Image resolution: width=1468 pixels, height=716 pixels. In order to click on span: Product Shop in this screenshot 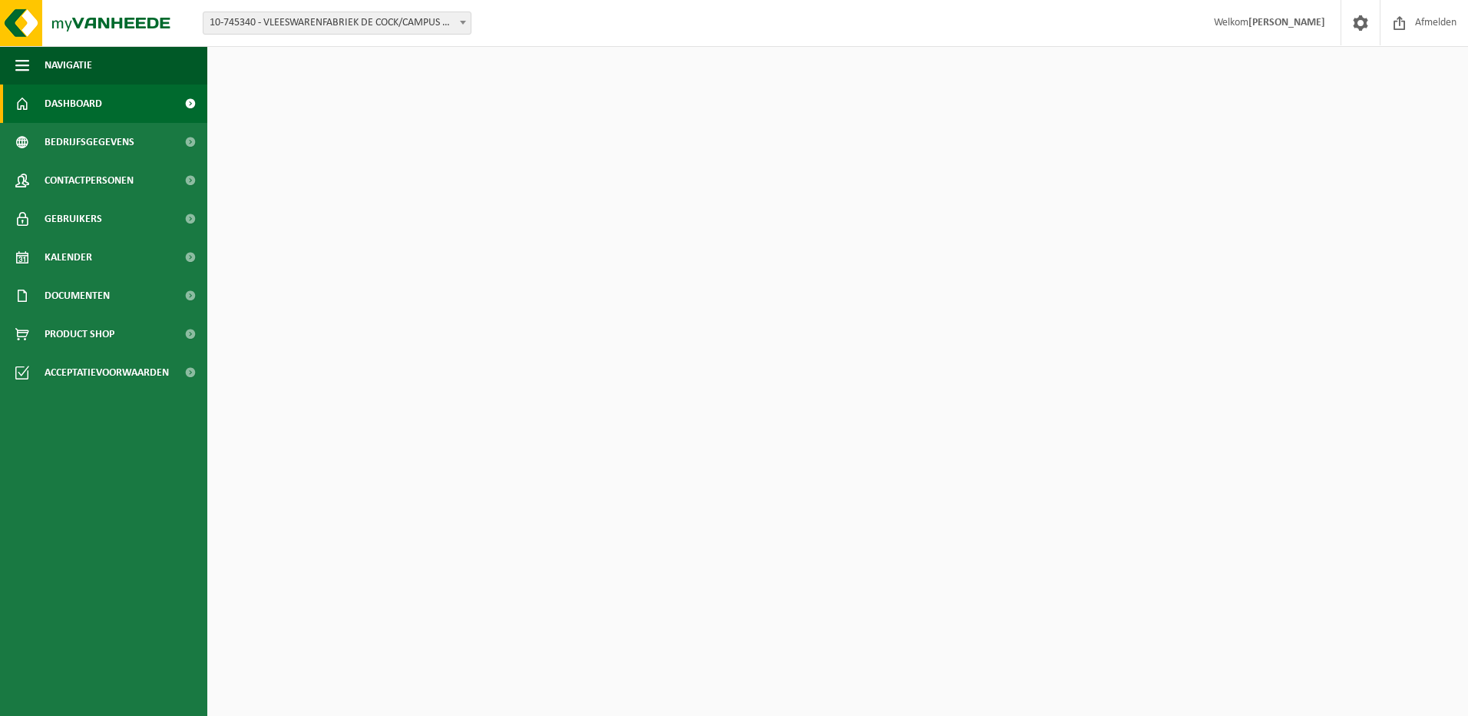, I will do `click(79, 334)`.